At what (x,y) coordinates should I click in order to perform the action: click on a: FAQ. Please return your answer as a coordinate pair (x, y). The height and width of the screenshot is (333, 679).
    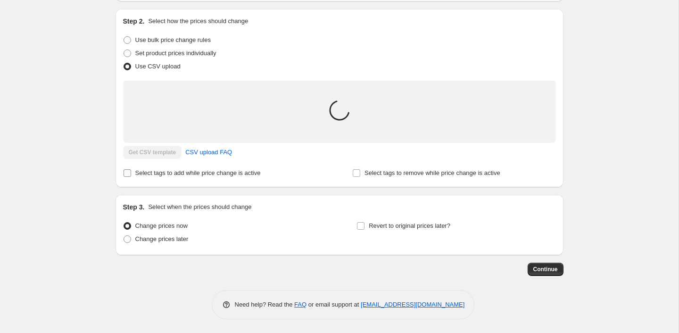
    Looking at the image, I should click on (300, 304).